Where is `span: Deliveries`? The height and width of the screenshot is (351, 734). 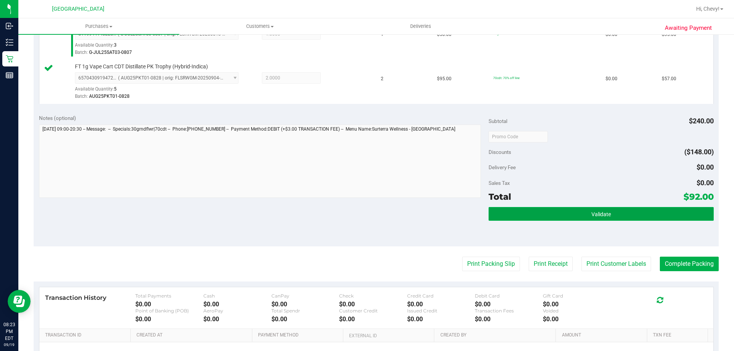
span: Deliveries is located at coordinates (420, 26).